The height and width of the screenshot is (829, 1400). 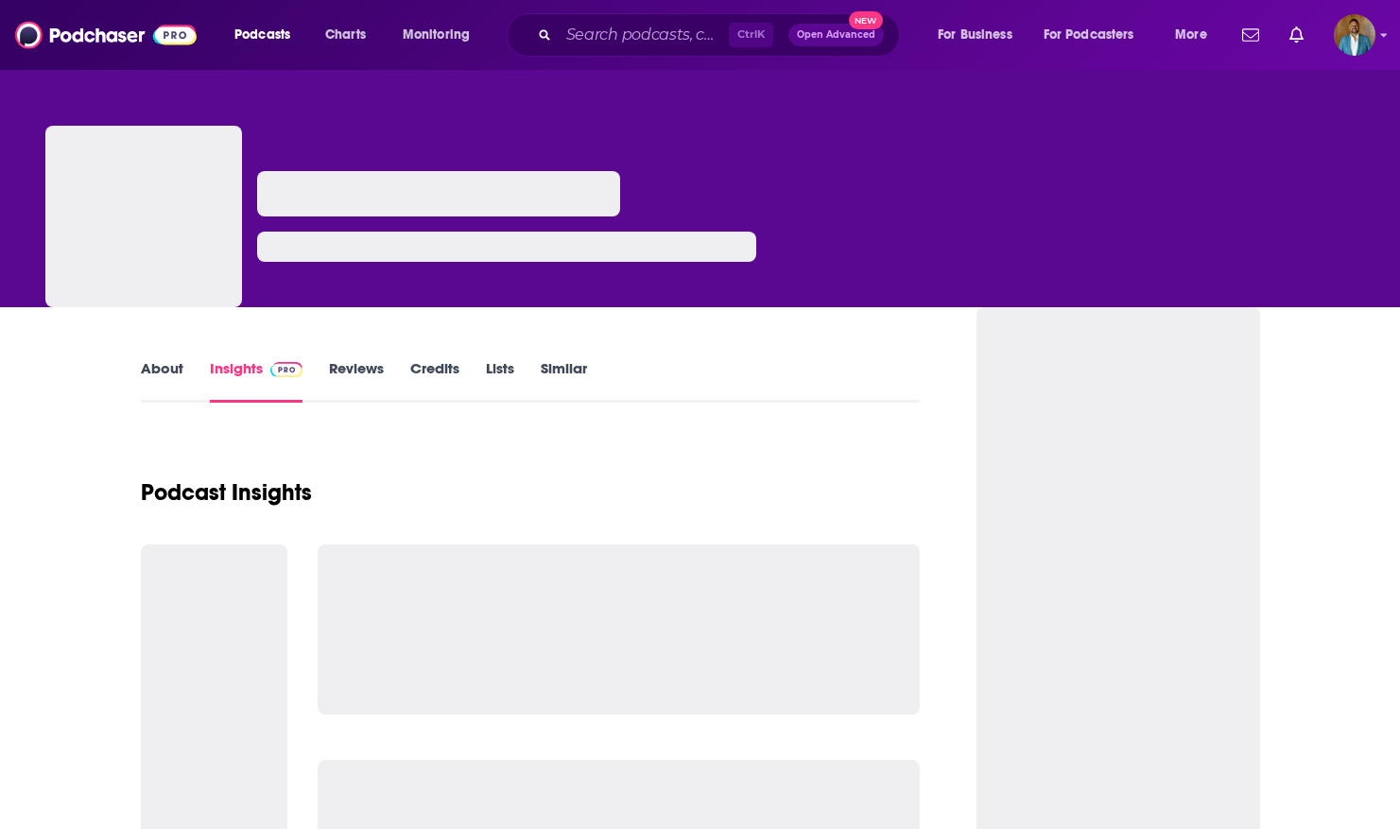 I want to click on span: For Business, so click(x=974, y=35).